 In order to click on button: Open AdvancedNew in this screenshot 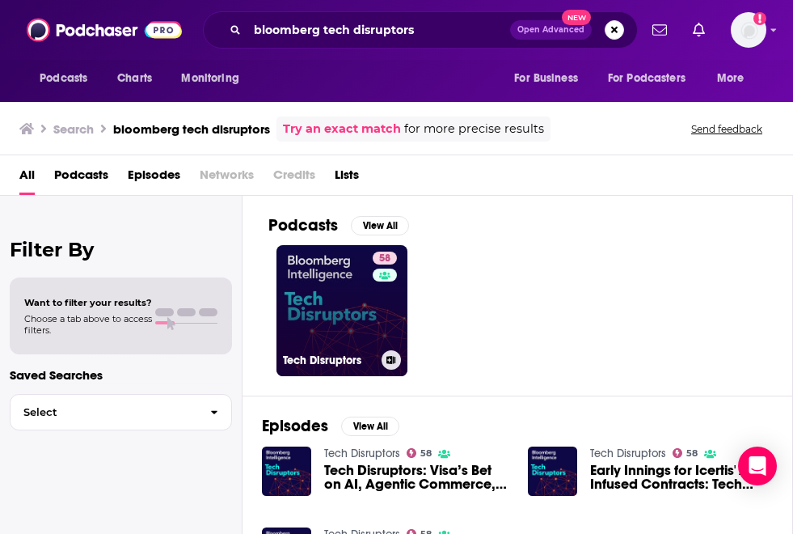, I will do `click(551, 30)`.